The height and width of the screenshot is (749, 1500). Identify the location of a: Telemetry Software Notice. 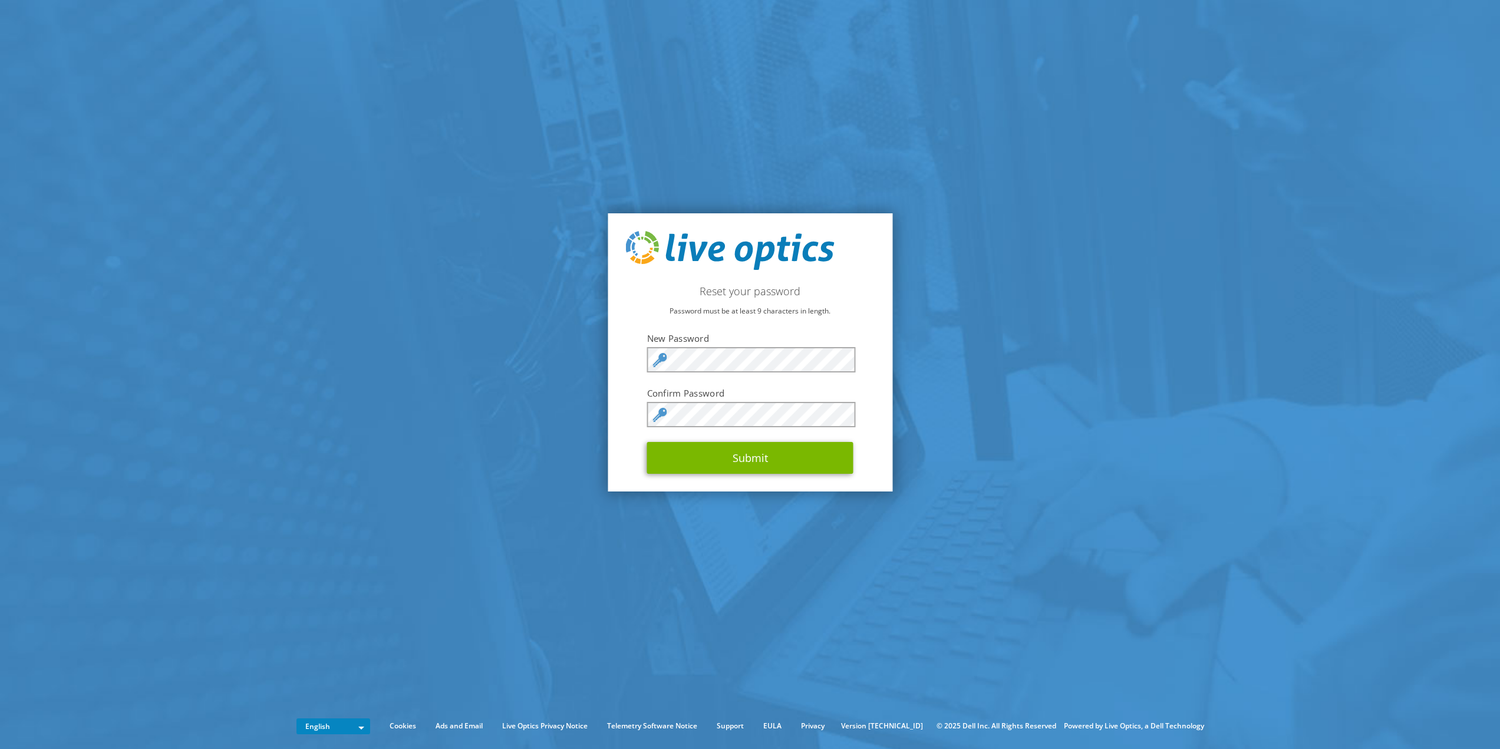
(652, 726).